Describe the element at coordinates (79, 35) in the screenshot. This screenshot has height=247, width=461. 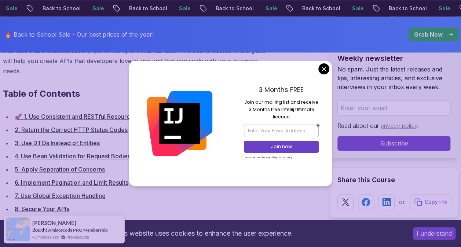
I see `p: 🔥 Back to School Sale - Our best prices of the year!` at that location.